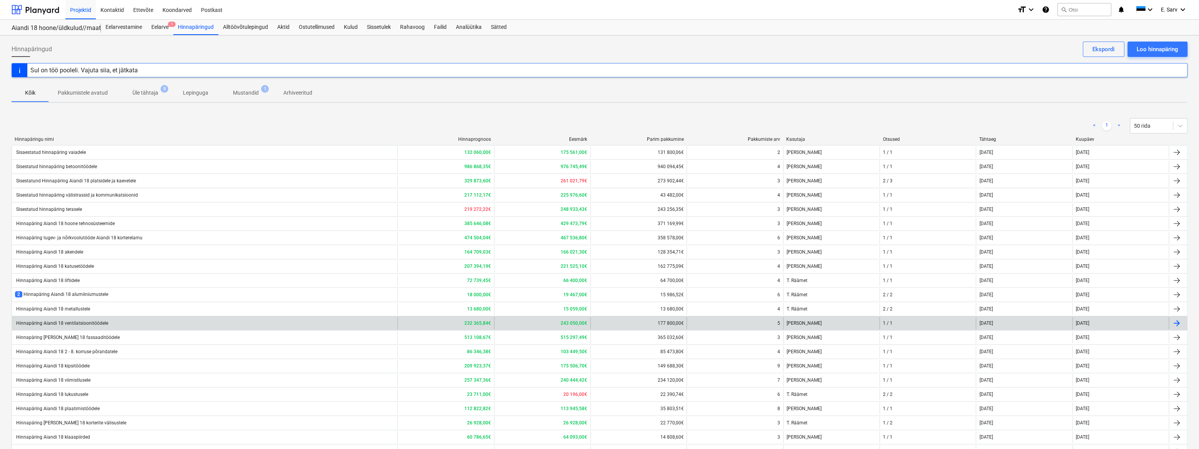  I want to click on div: Hinnapäring Aiandi 18 katusetöödele, so click(54, 266).